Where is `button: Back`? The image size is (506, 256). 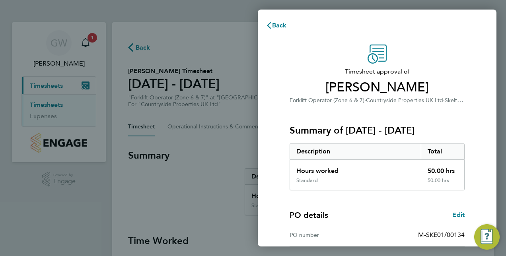
button: Back is located at coordinates (276, 25).